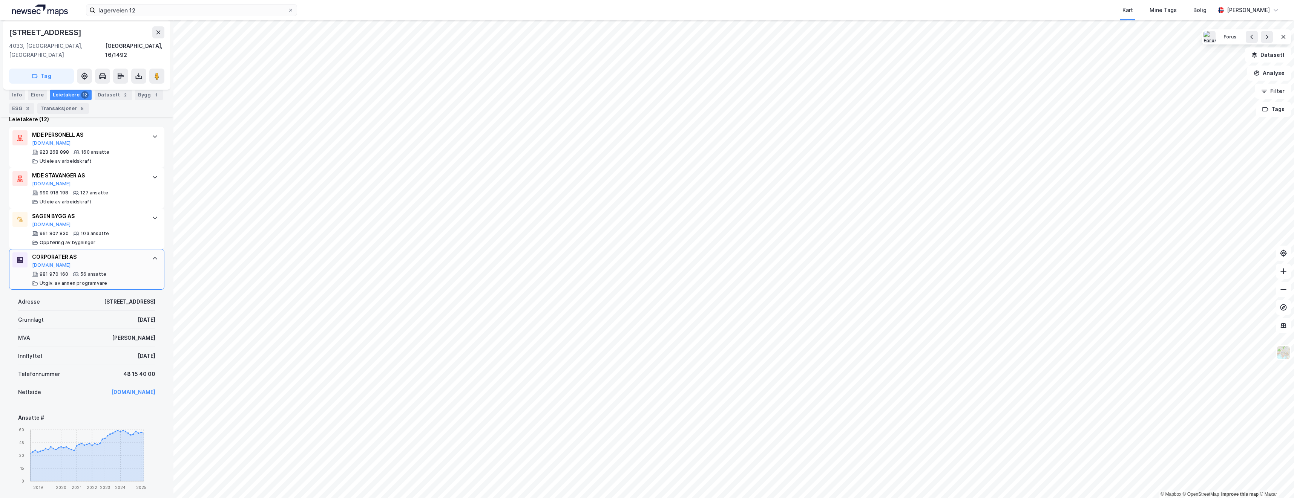  I want to click on tspan: 2024, so click(120, 488).